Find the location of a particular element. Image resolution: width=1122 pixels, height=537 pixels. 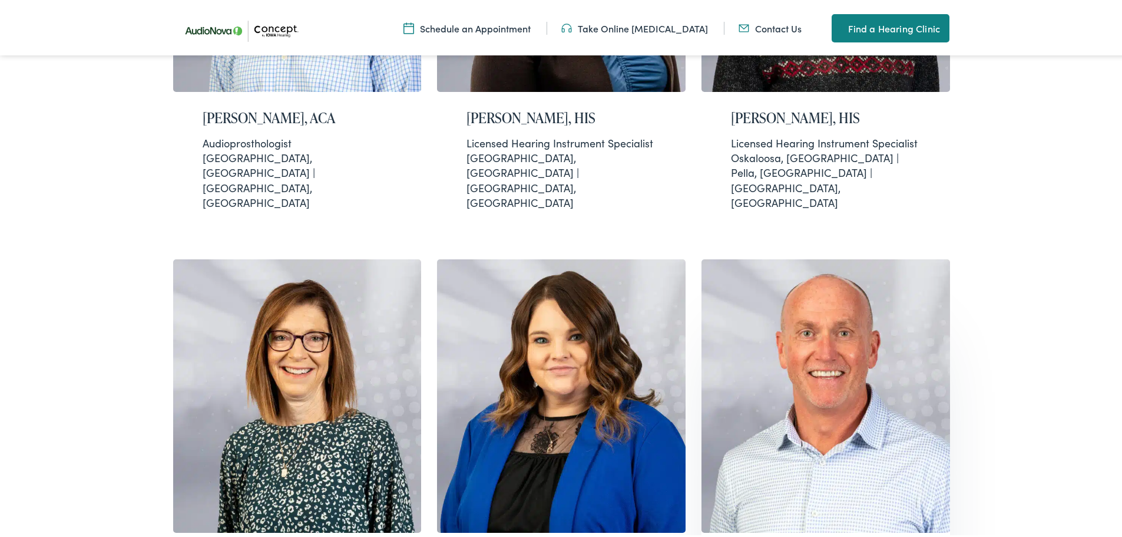

a: Find a Hearing Clinic is located at coordinates (891, 26).